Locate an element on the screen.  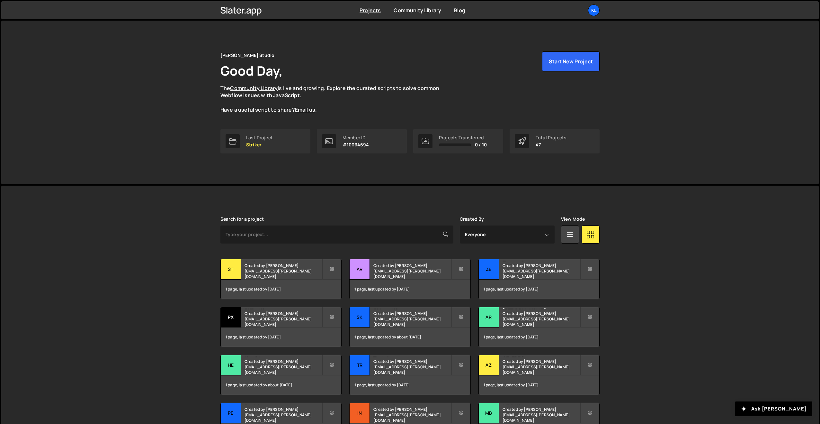
div: Total Projects is located at coordinates (551, 138).